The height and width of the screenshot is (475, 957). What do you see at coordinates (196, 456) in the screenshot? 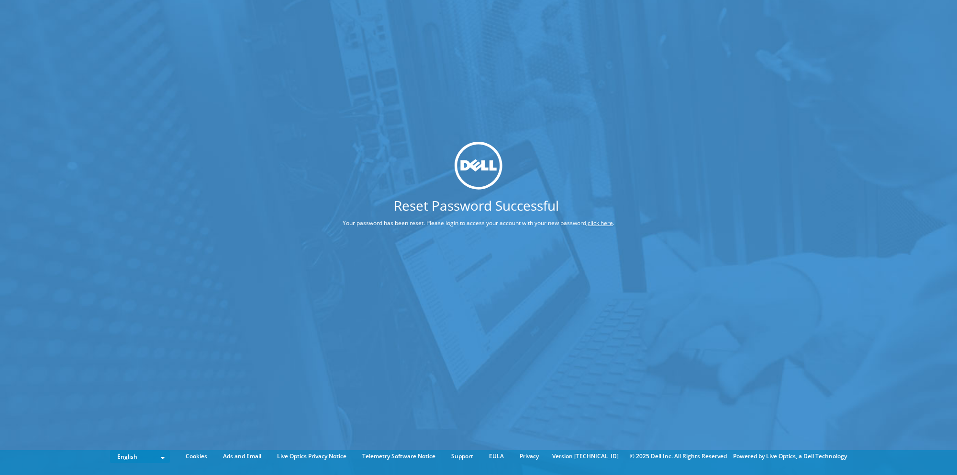
I see `a: Cookies` at bounding box center [196, 456].